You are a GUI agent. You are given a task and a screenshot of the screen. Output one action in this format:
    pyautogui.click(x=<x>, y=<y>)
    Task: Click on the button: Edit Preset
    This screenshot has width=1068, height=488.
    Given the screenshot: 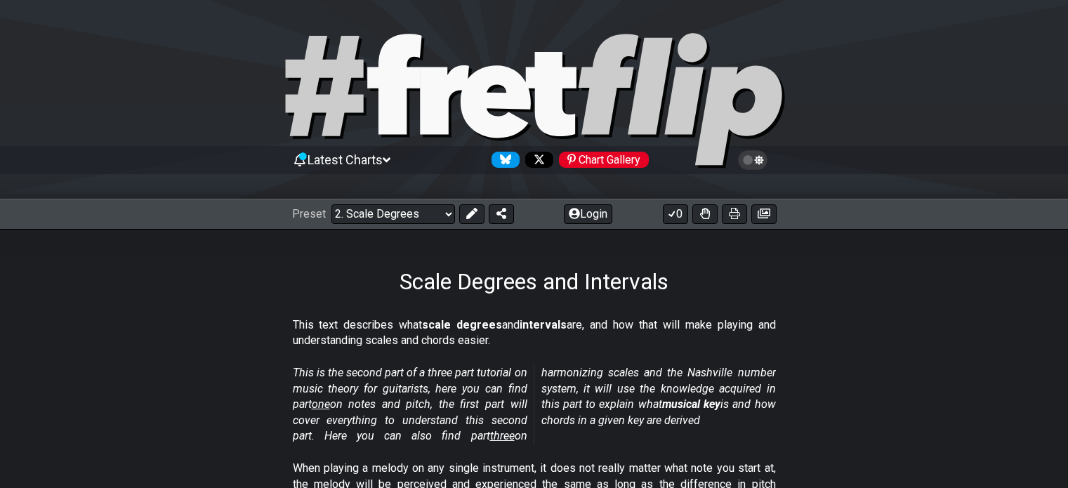 What is the action you would take?
    pyautogui.click(x=472, y=214)
    